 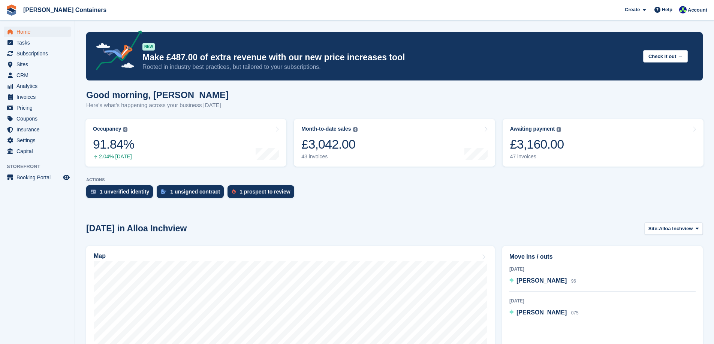 What do you see at coordinates (654, 229) in the screenshot?
I see `span: Site:` at bounding box center [654, 229].